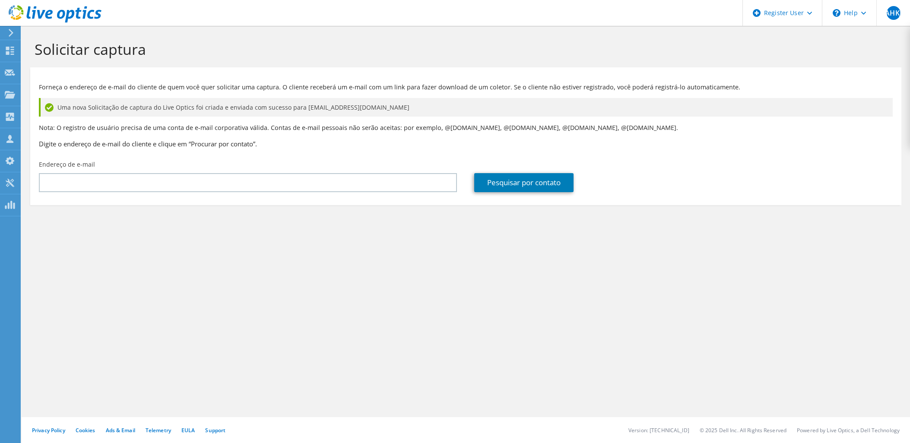 This screenshot has height=443, width=910. I want to click on span: Uma nova Solicitação de captura do Live Optics foi criada e enviada com sucesso para [EMAIL_ADDRE..., so click(233, 108).